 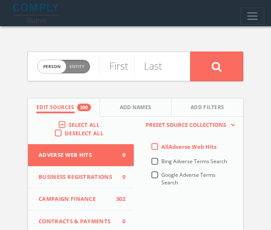 I want to click on span: 302, so click(x=119, y=199).